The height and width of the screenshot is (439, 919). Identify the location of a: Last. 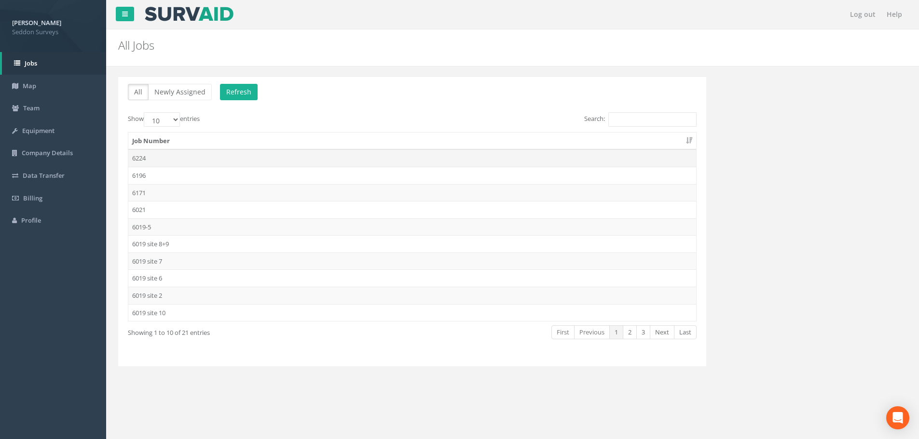
(685, 332).